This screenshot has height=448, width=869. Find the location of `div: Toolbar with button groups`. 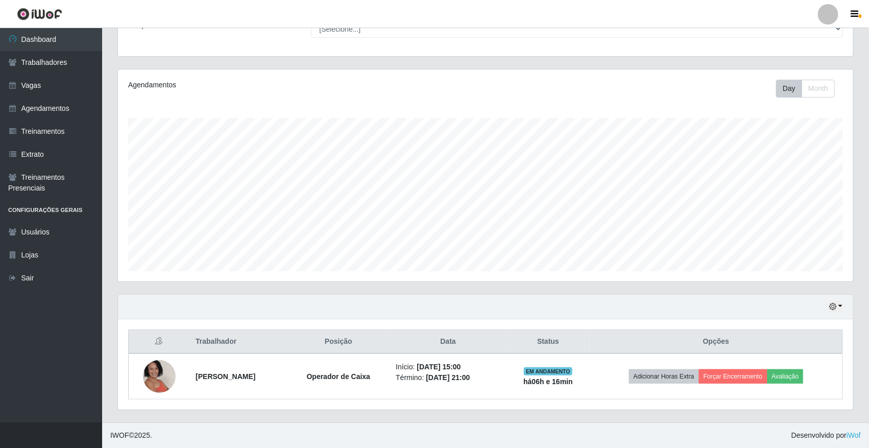

div: Toolbar with button groups is located at coordinates (809, 88).